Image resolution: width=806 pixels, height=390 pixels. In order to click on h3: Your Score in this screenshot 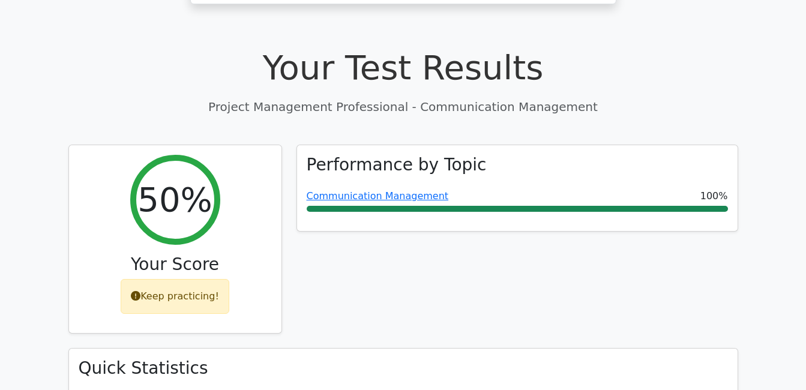, I will do `click(175, 265)`.